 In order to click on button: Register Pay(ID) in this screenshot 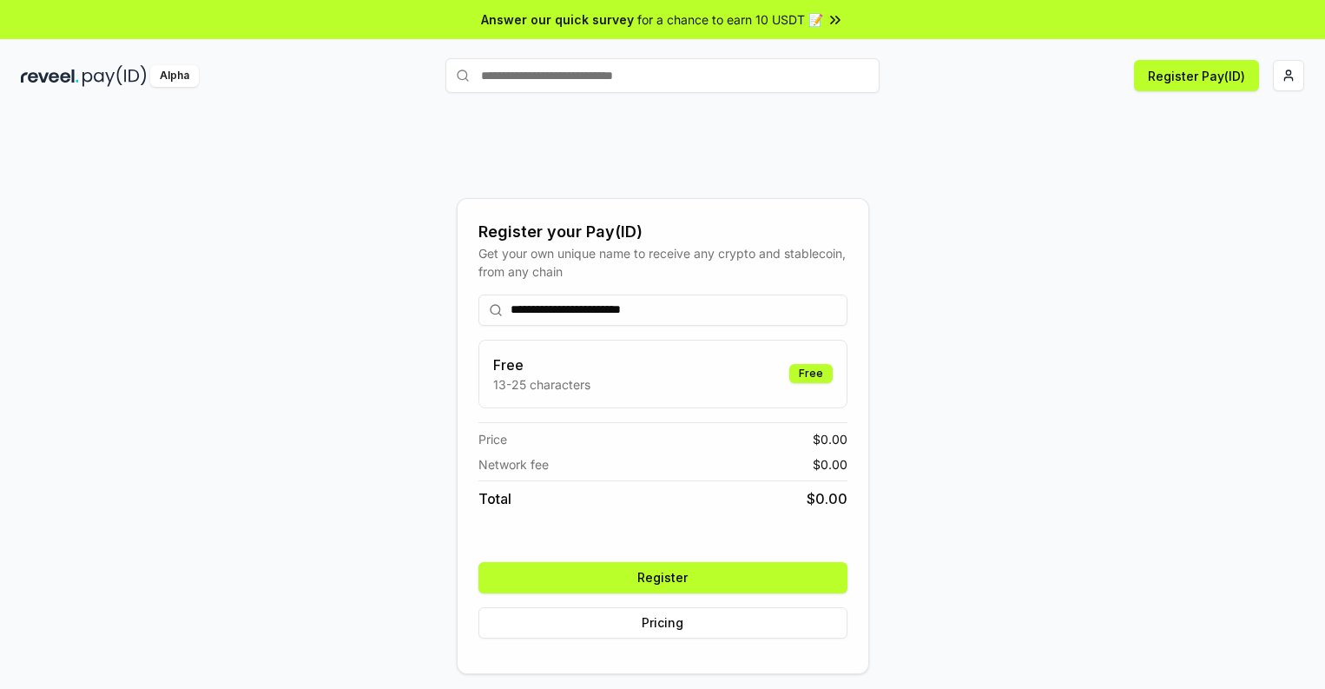, I will do `click(1196, 76)`.